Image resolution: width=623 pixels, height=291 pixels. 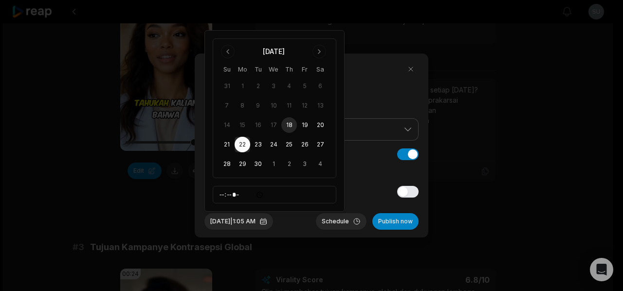 What do you see at coordinates (305, 145) in the screenshot?
I see `button: 26` at bounding box center [305, 145].